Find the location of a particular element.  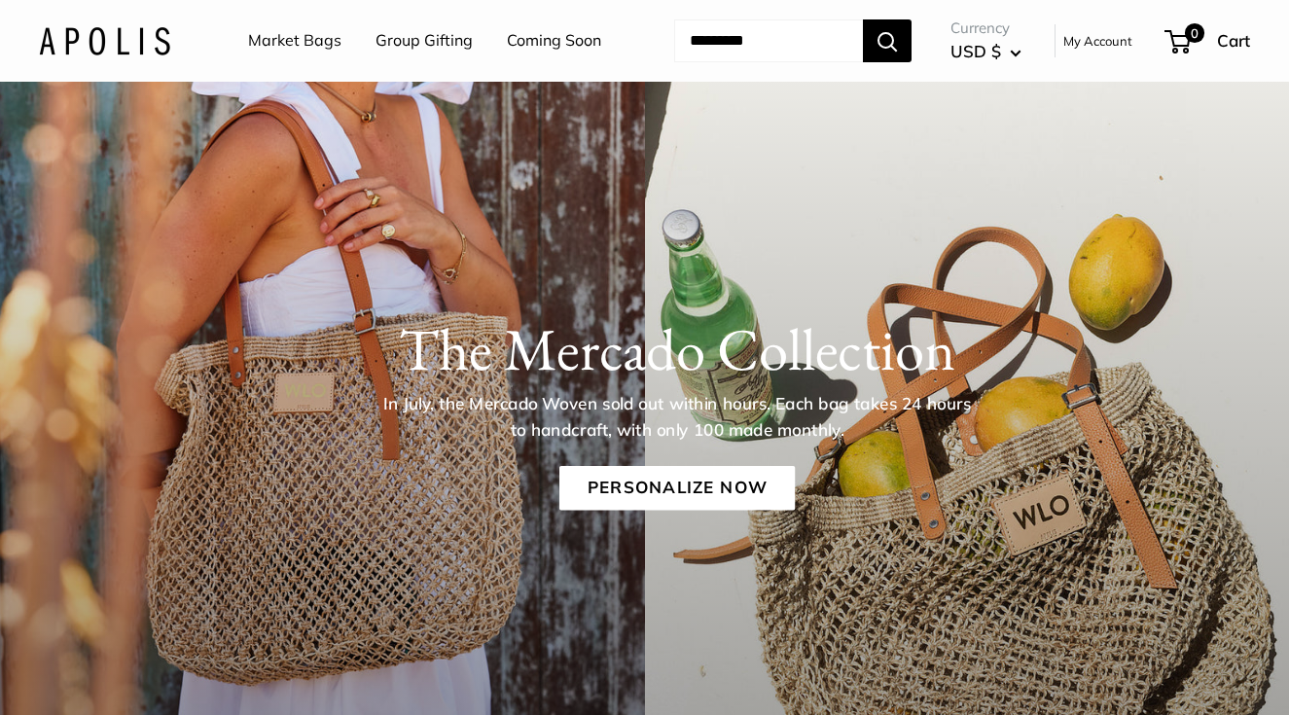

a: Group Gifting is located at coordinates (424, 41).